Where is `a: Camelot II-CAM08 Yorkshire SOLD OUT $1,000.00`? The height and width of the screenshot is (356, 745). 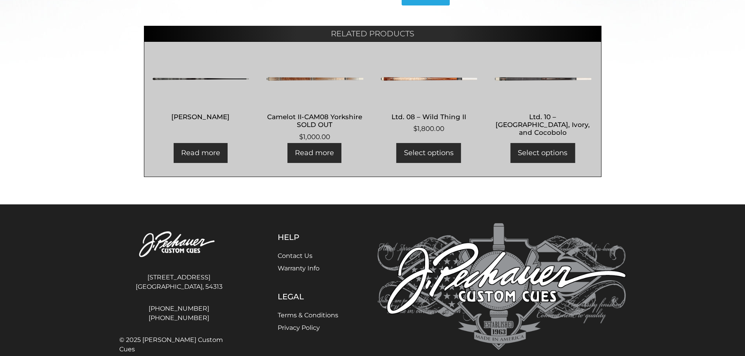
a: Camelot II-CAM08 Yorkshire SOLD OUT $1,000.00 is located at coordinates (314, 99).